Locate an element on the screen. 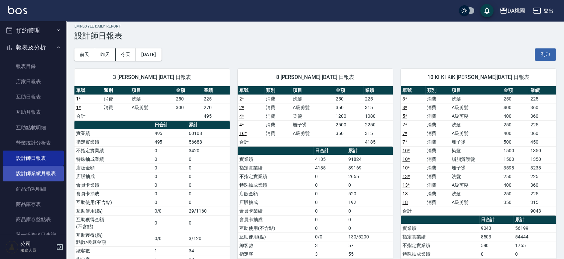  td: 3598 is located at coordinates (515, 168).